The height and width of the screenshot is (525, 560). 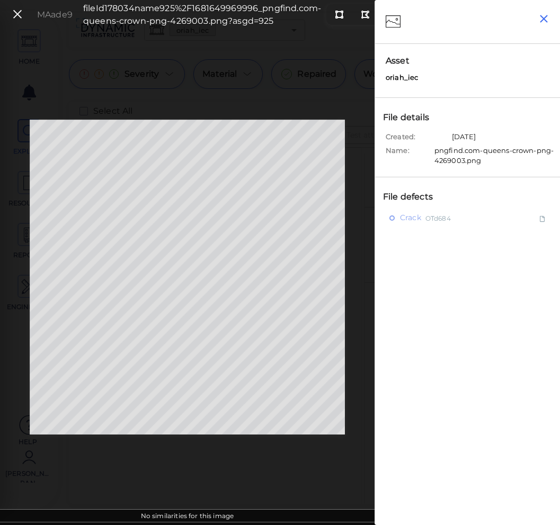 What do you see at coordinates (411, 118) in the screenshot?
I see `div: File details` at bounding box center [411, 118].